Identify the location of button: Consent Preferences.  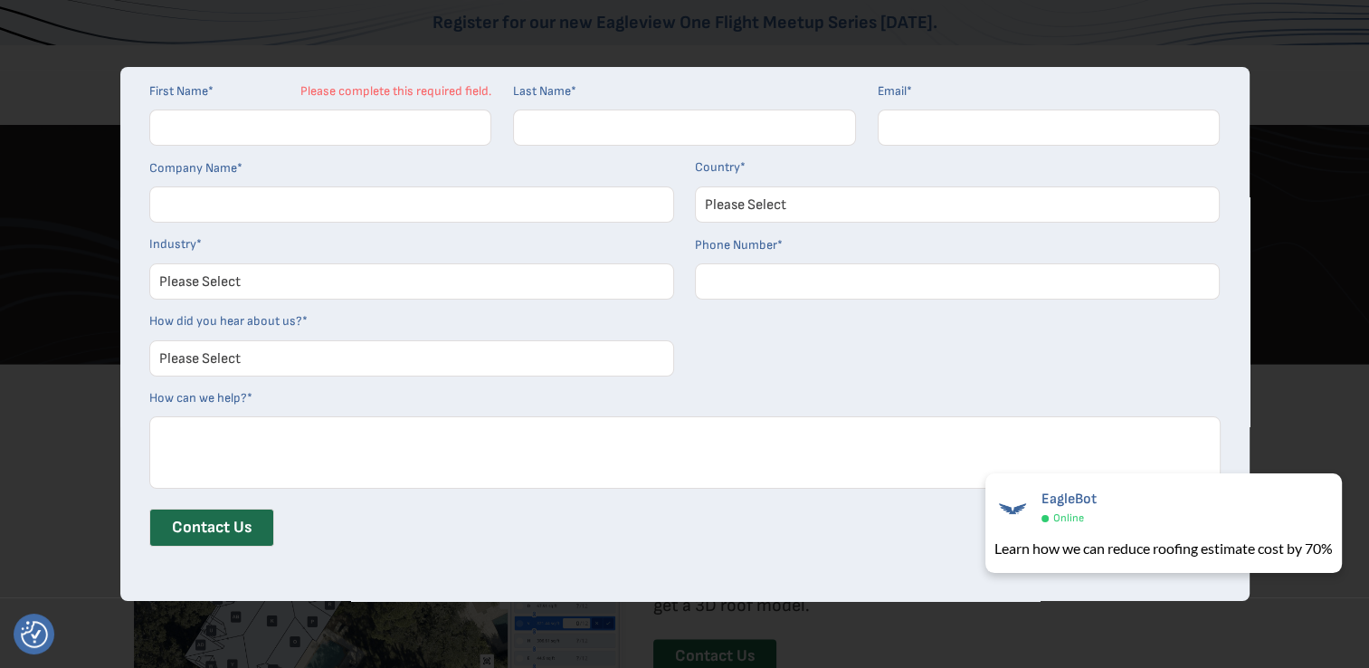
(34, 634).